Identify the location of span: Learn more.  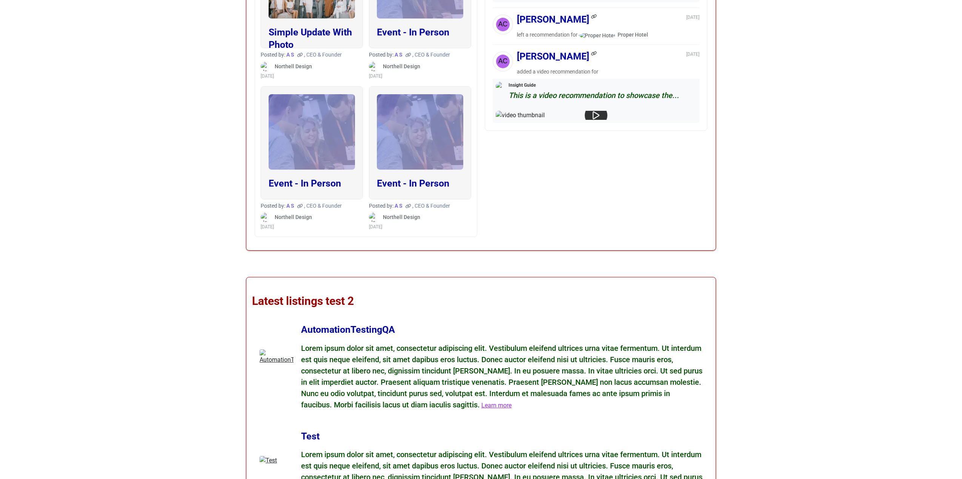
(496, 406).